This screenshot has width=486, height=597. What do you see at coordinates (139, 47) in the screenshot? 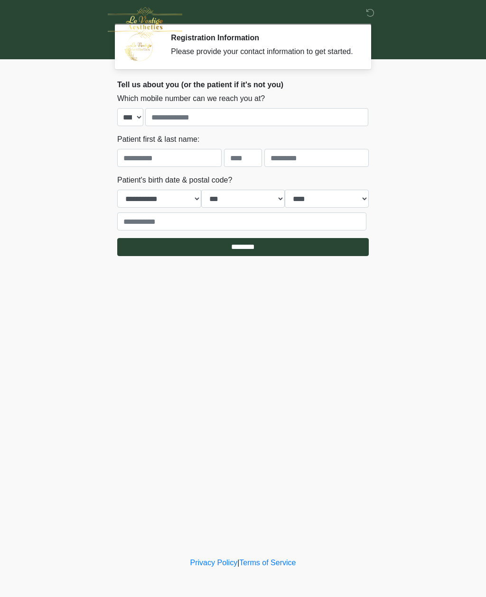
I see `img: Agent Avatar` at bounding box center [139, 47].